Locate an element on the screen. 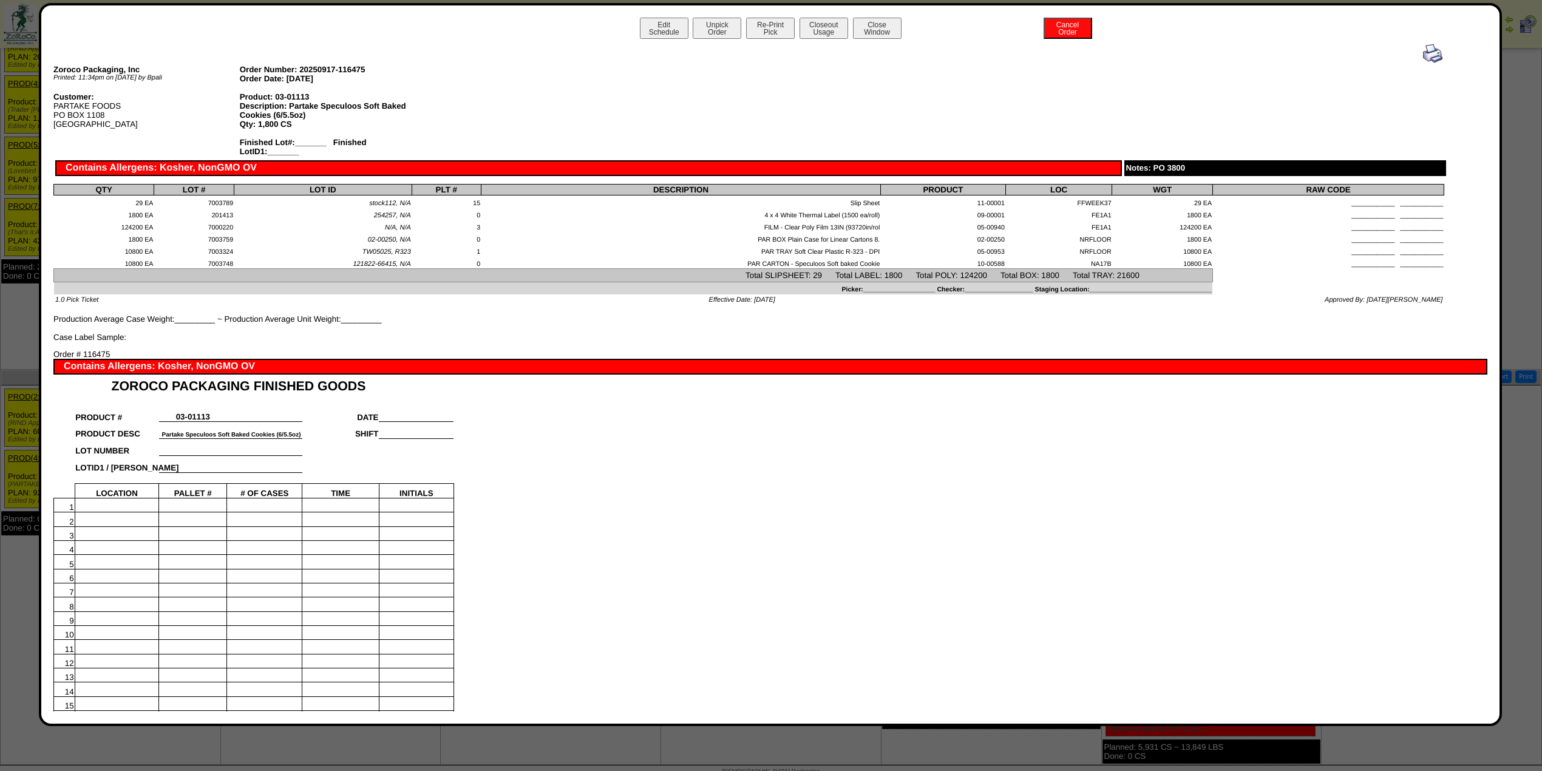 The width and height of the screenshot is (1542, 771). td: LOCATION is located at coordinates (117, 491).